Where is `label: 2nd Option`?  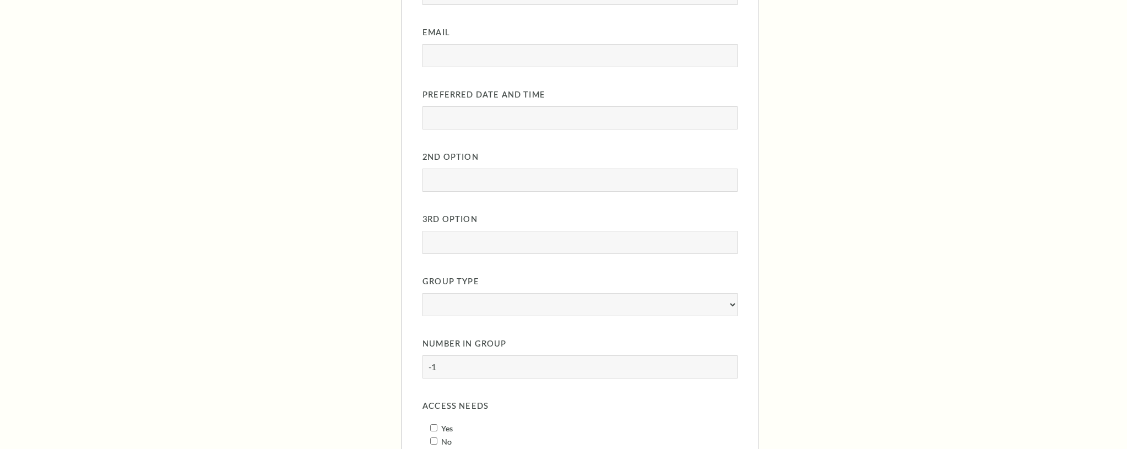 label: 2nd Option is located at coordinates (580, 157).